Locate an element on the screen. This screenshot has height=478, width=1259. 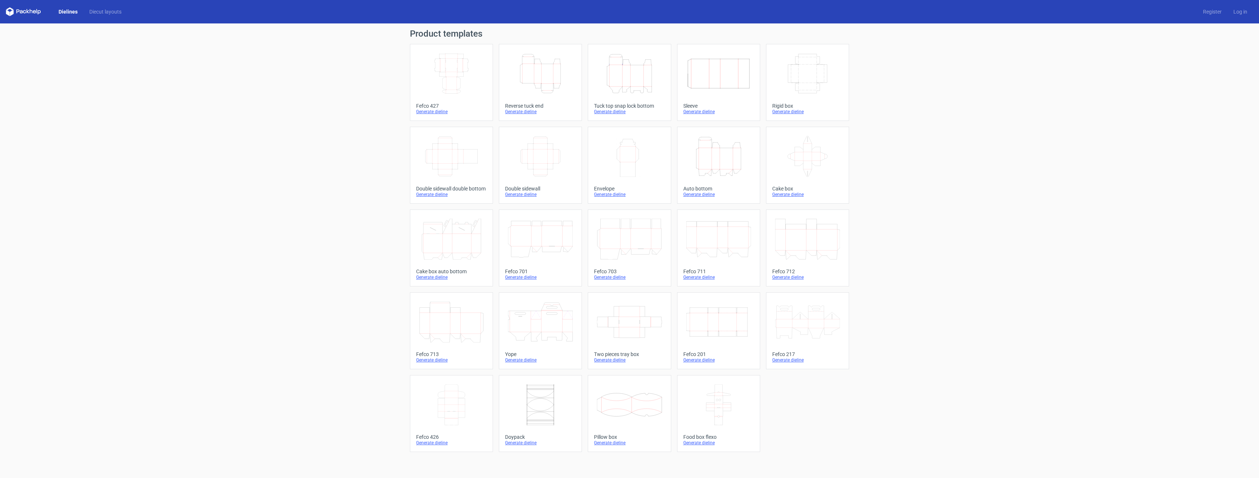
div: Double sidewall is located at coordinates (540, 189).